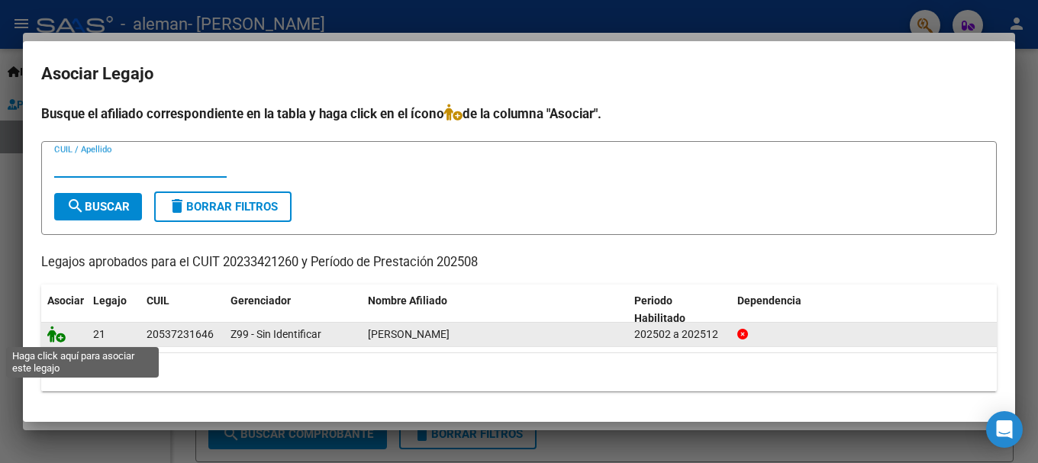 Image resolution: width=1038 pixels, height=463 pixels. What do you see at coordinates (519, 263) in the screenshot?
I see `p: Legajos aprobados para el CUIT 20233421260 y Período de Prestación 202508` at bounding box center [519, 263].